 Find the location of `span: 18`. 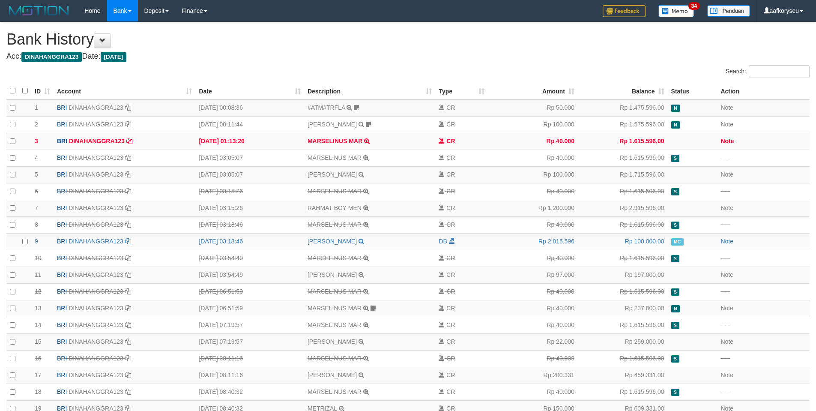

span: 18 is located at coordinates (38, 392).